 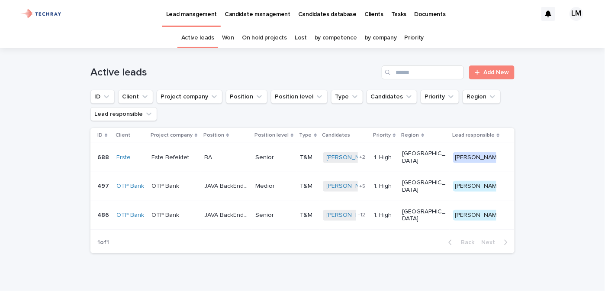 What do you see at coordinates (123, 135) in the screenshot?
I see `p: Client` at bounding box center [123, 135].